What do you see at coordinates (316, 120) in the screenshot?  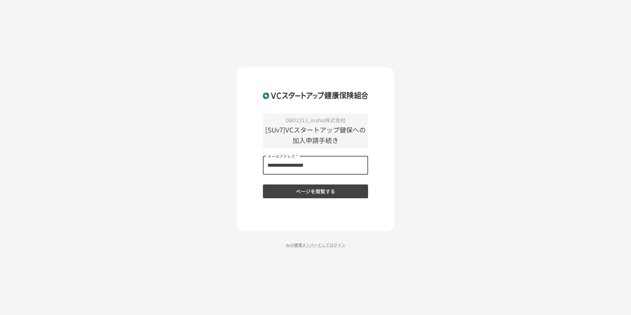 I see `p: DB01313_inaho株式会社` at bounding box center [316, 120].